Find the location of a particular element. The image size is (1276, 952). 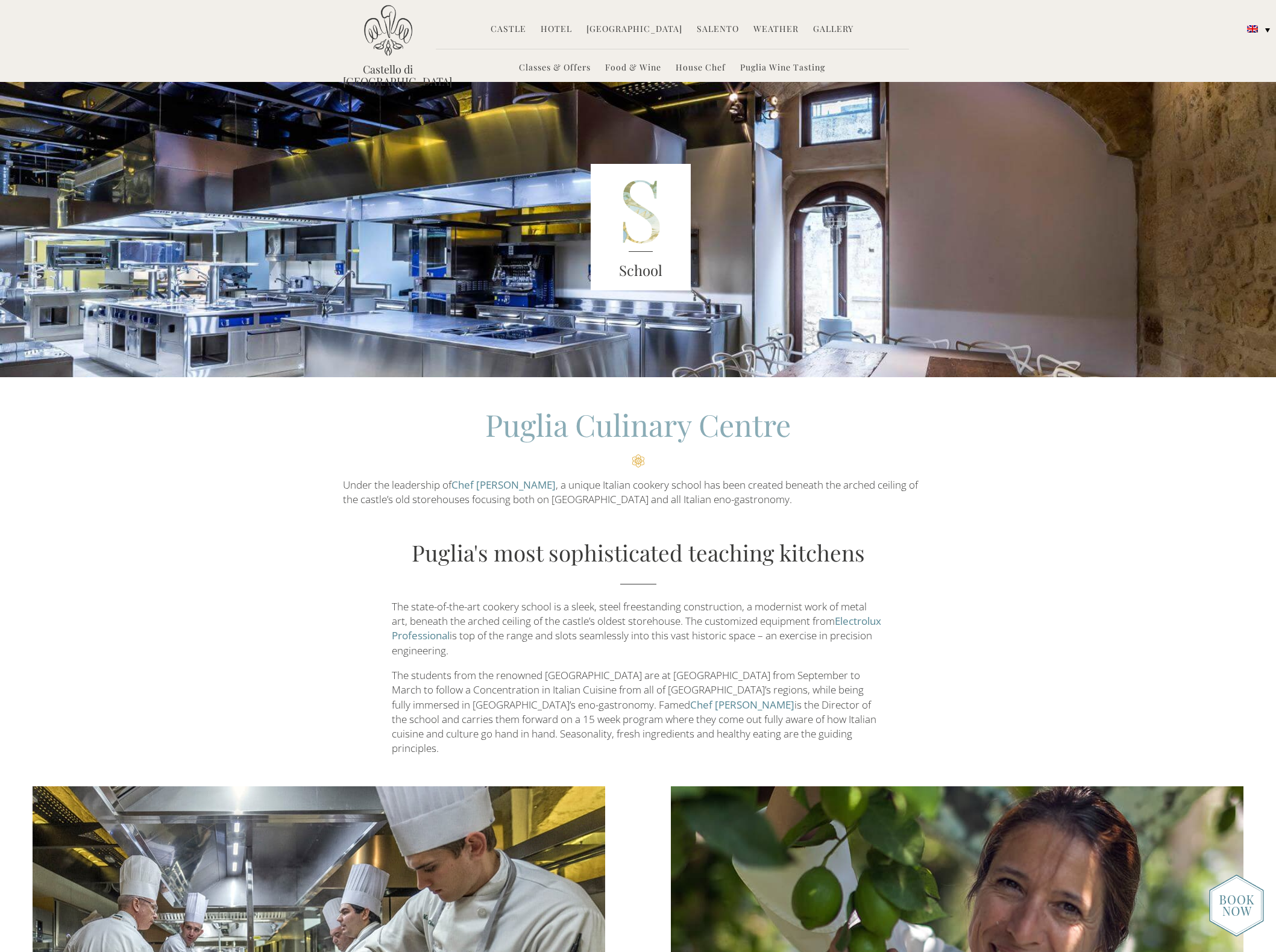

a: Weather is located at coordinates (776, 30).